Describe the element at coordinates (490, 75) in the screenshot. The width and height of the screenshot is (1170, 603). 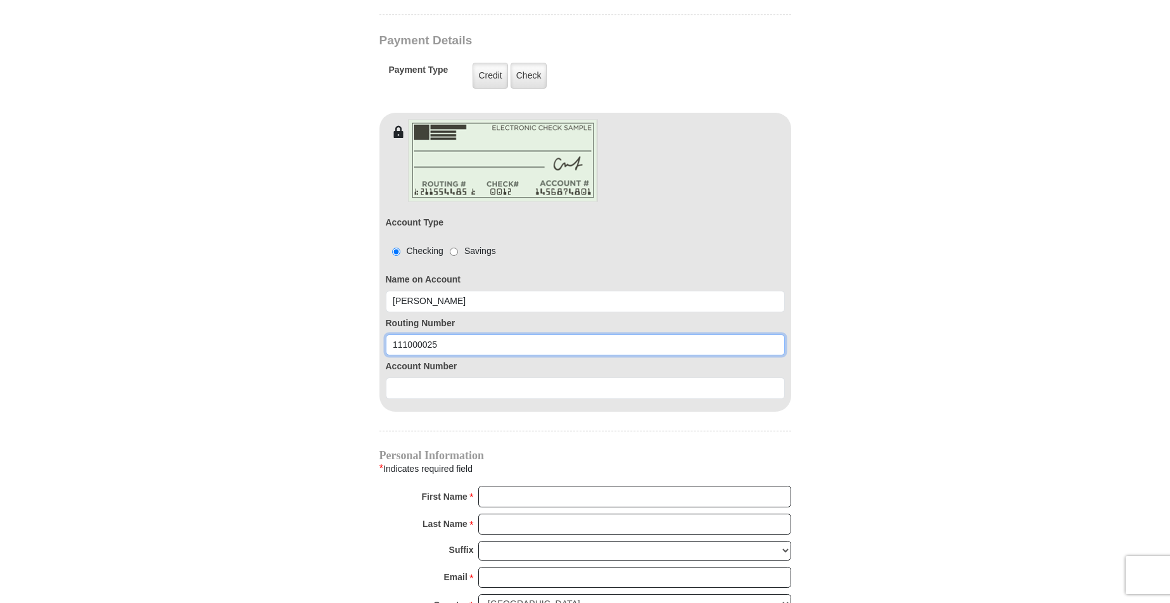
I see `label: Credit` at that location.